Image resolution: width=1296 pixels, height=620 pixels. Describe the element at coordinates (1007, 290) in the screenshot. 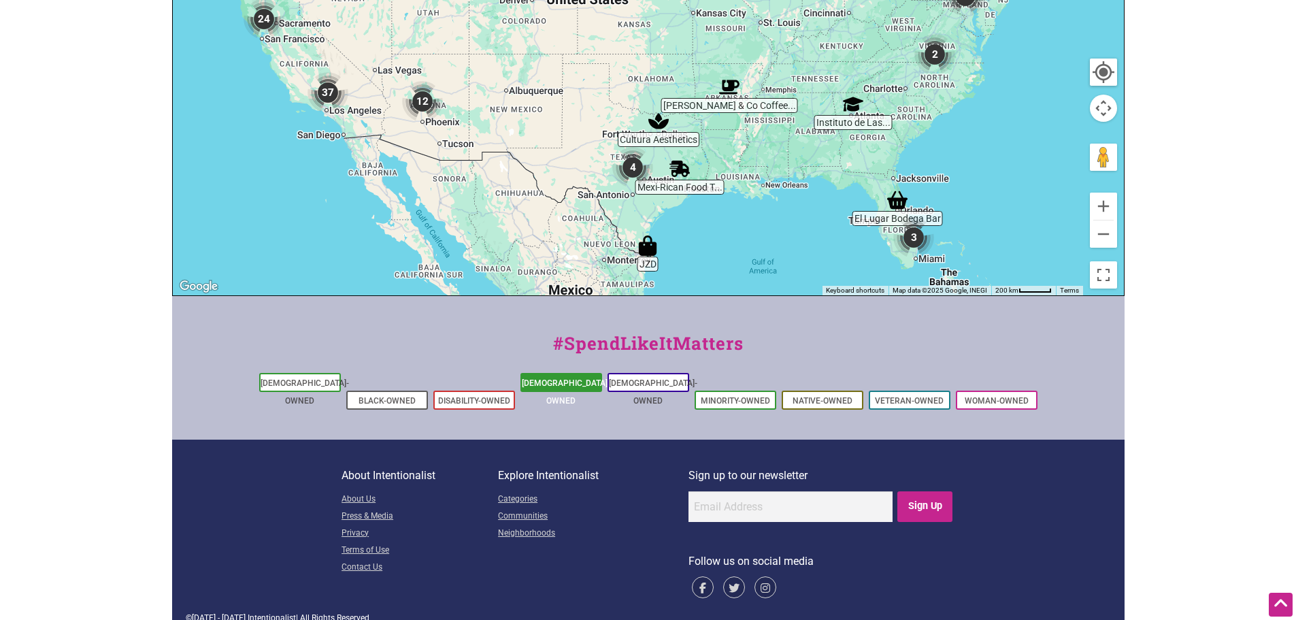

I see `span: 200 km` at that location.